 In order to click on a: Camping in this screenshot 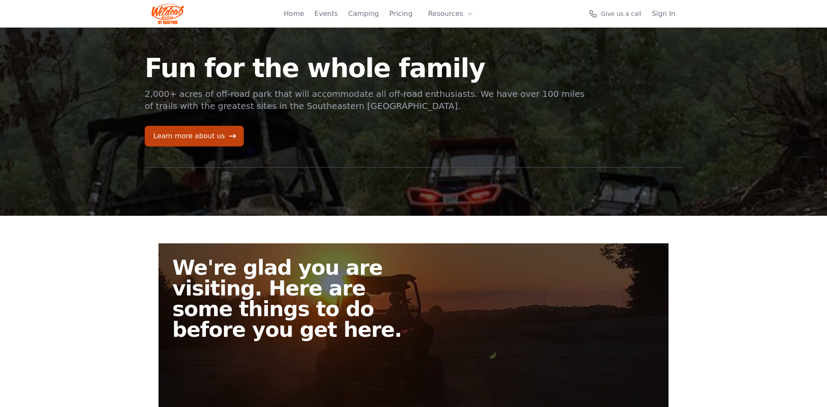, I will do `click(363, 14)`.